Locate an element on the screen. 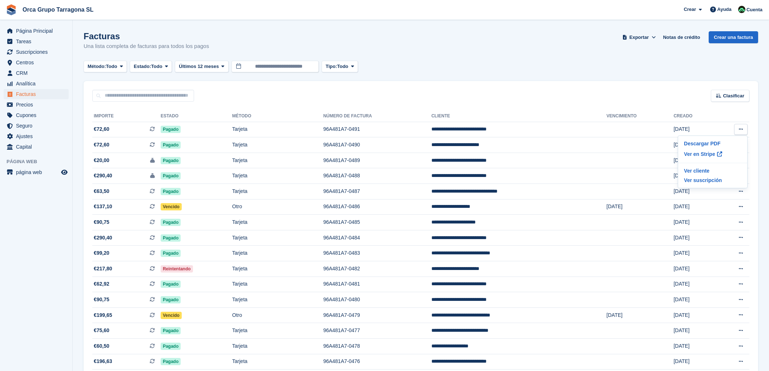 This screenshot has width=769, height=371. a: menú is located at coordinates (36, 172).